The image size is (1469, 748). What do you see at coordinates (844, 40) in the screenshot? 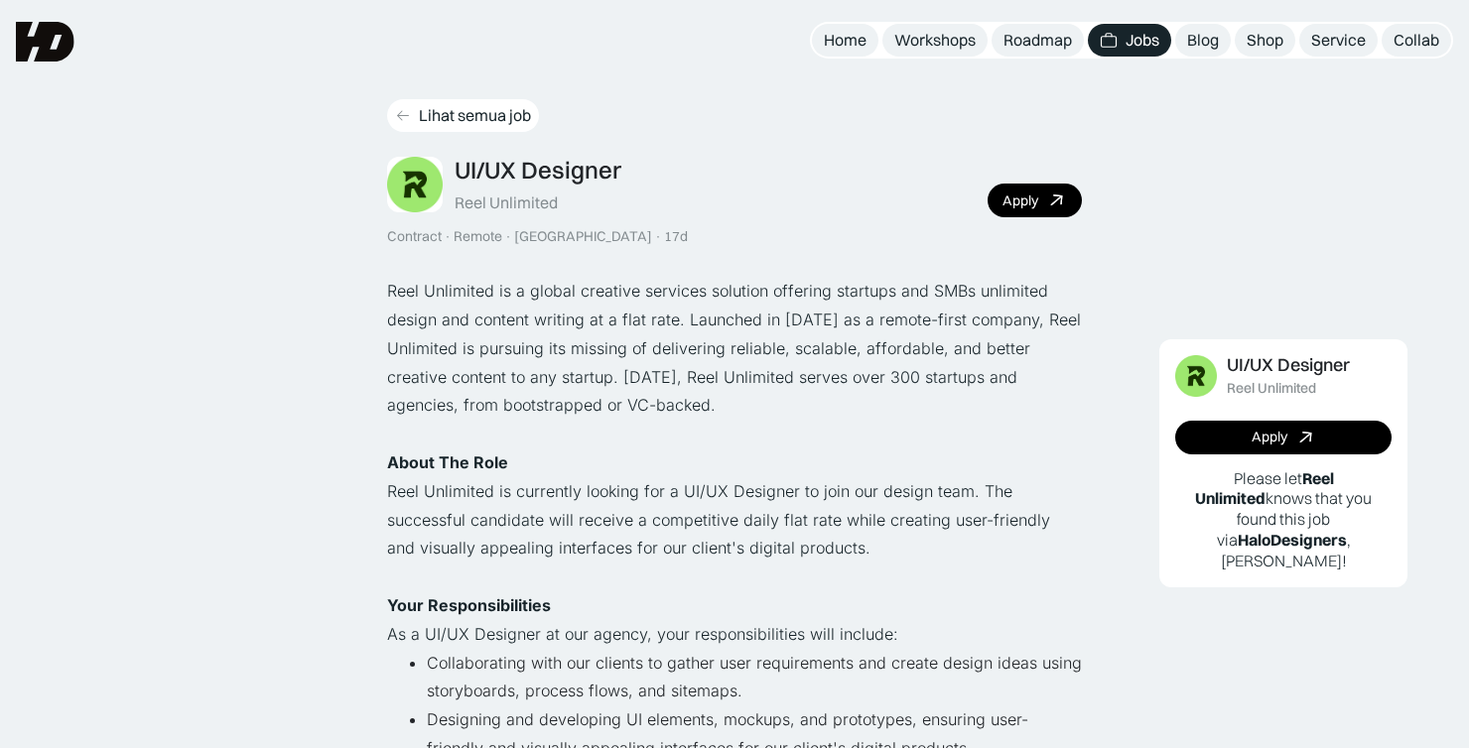
I see `a: Home` at bounding box center [844, 40].